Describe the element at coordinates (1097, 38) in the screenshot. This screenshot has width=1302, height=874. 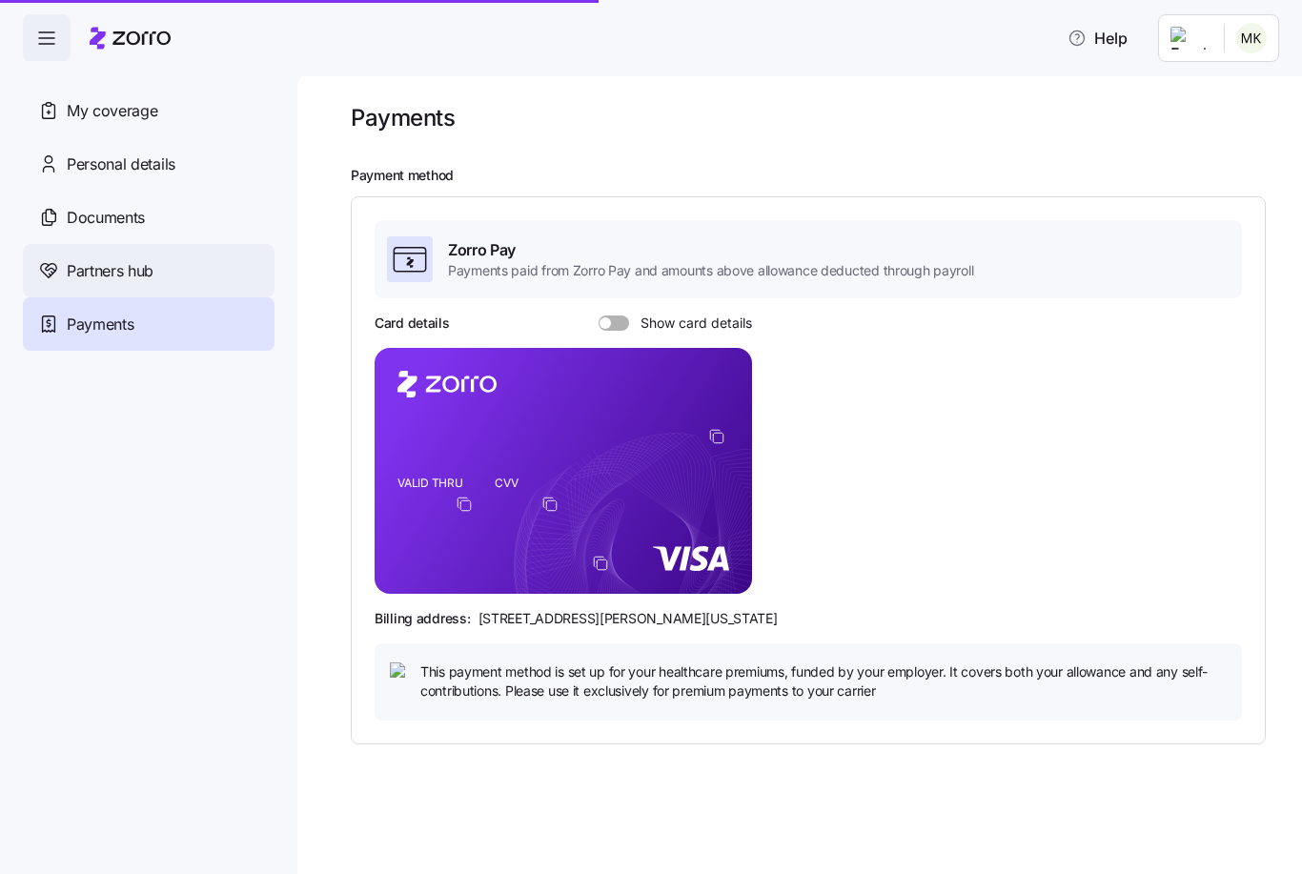
I see `span: Help` at that location.